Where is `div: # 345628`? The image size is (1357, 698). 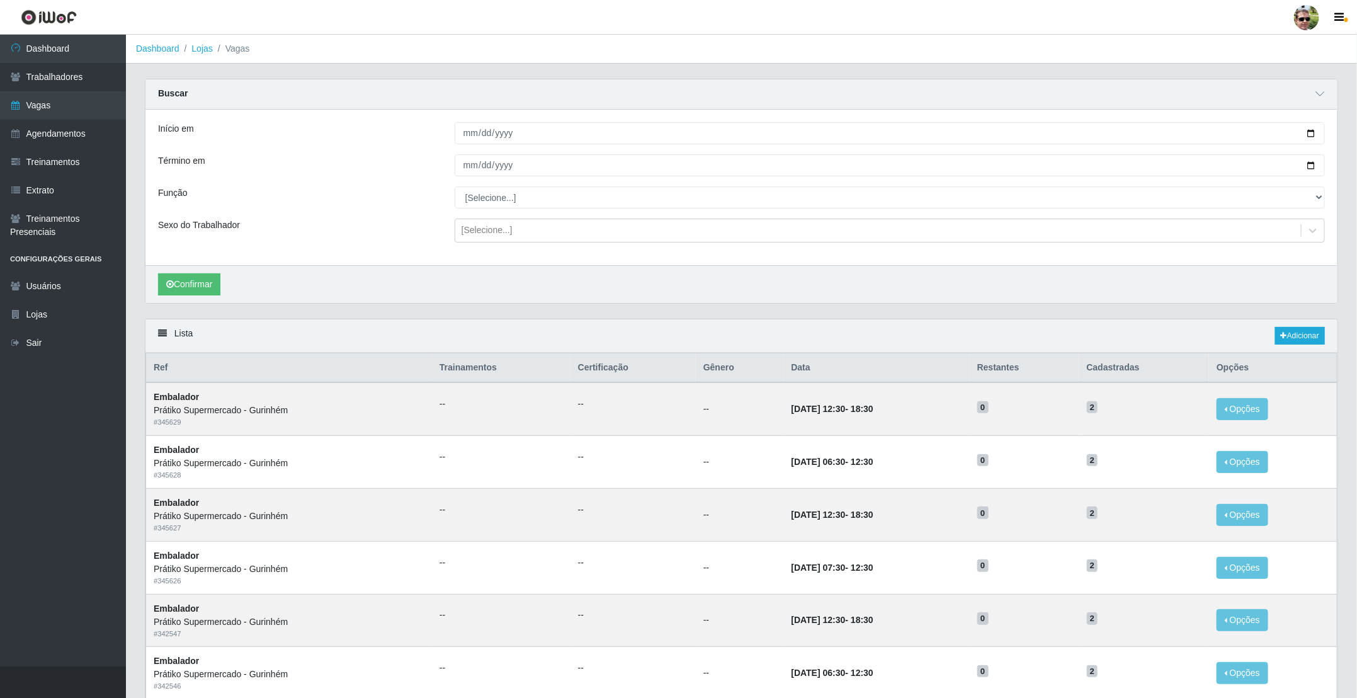 div: # 345628 is located at coordinates (289, 475).